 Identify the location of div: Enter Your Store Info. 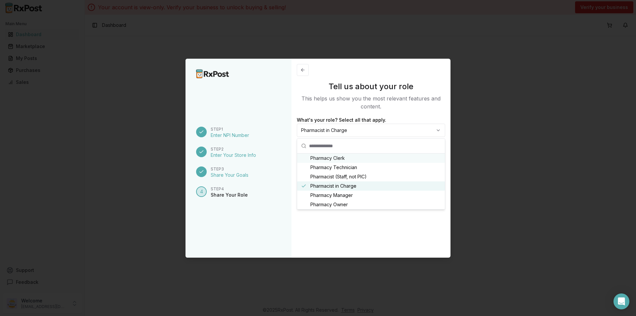
(233, 155).